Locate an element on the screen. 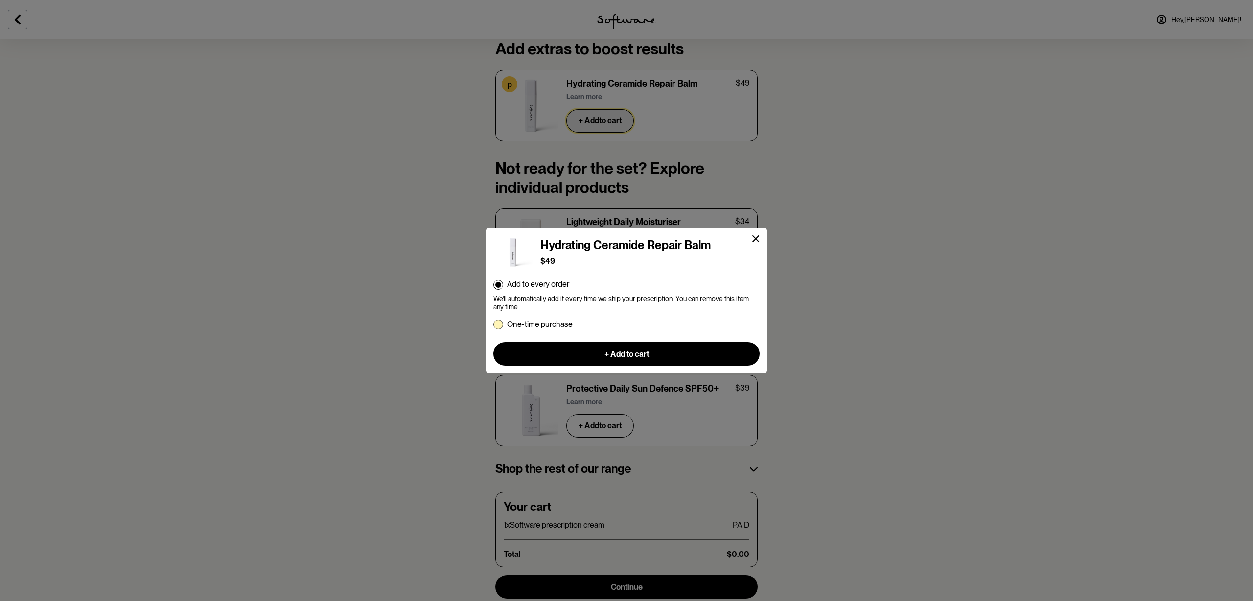 This screenshot has height=601, width=1253. p: $49 is located at coordinates (625, 261).